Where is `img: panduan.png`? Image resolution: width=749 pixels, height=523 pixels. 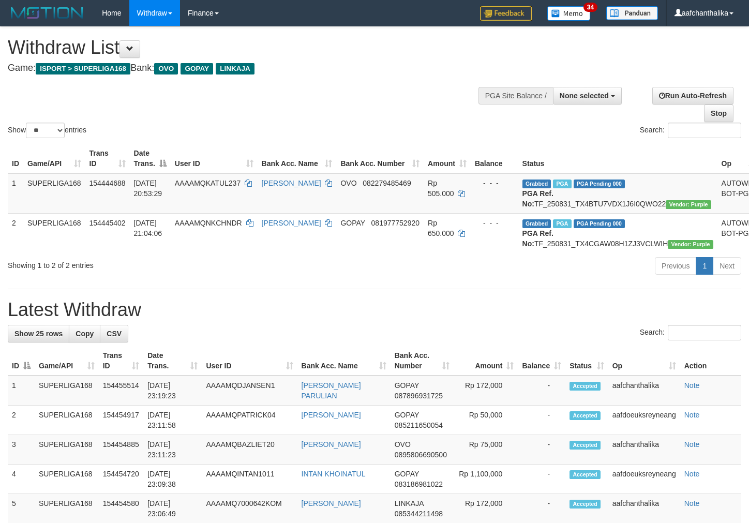 img: panduan.png is located at coordinates (632, 13).